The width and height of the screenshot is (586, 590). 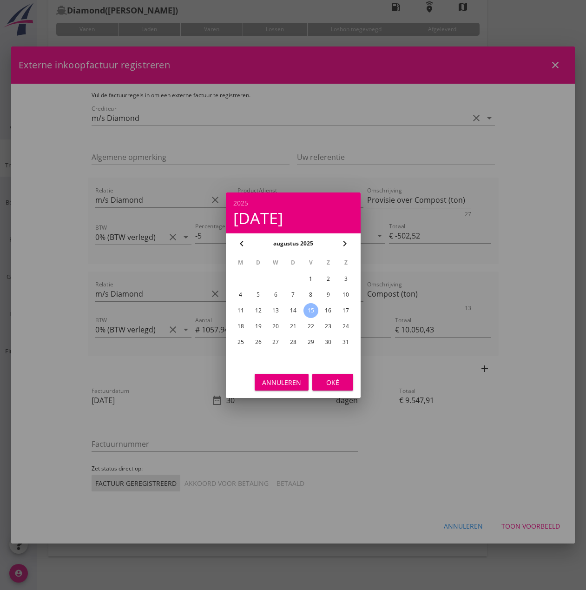 What do you see at coordinates (346, 279) in the screenshot?
I see `button: 3` at bounding box center [346, 279].